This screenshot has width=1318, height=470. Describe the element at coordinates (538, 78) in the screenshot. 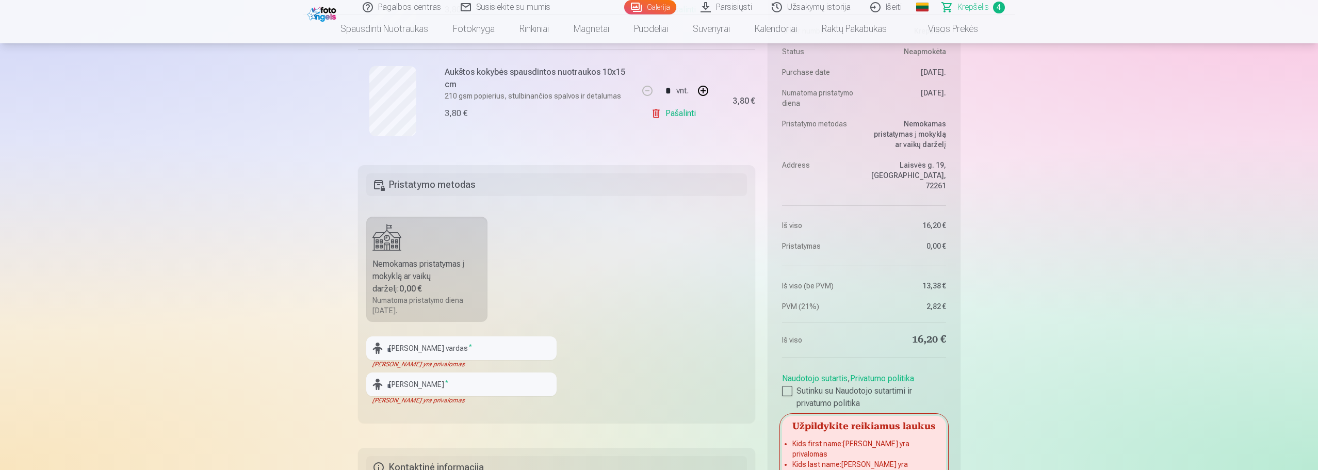

I see `h6: Aukštos kokybės spausdintos nuotraukos 10x15 cm` at that location.